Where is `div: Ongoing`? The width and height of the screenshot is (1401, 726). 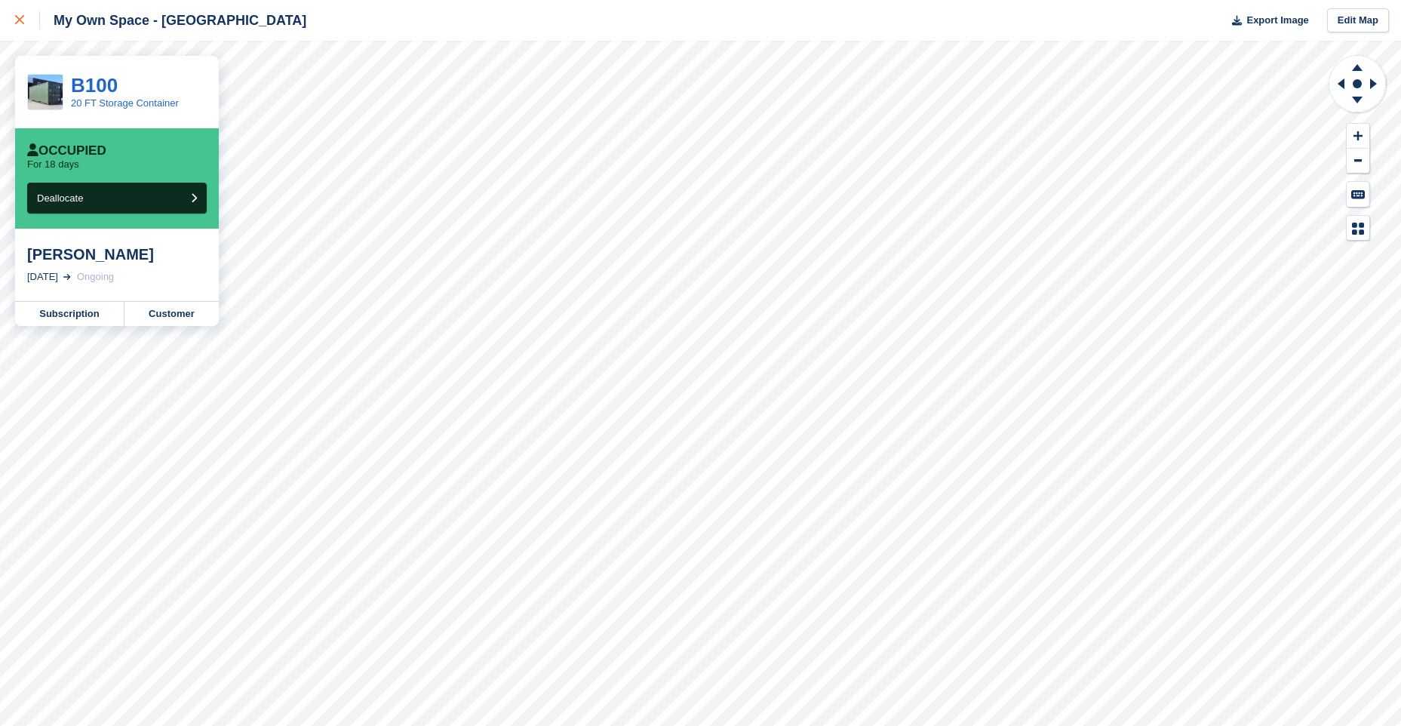
div: Ongoing is located at coordinates (95, 277).